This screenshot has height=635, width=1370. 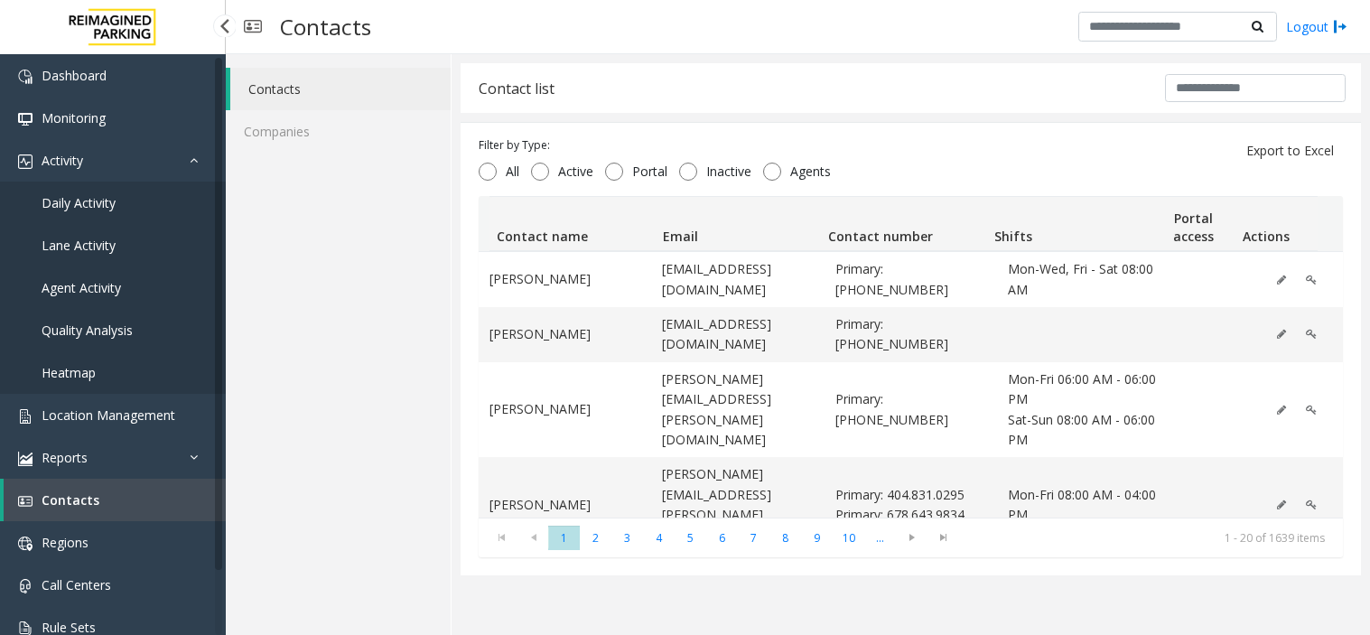 I want to click on span: Page 11, so click(x=879, y=537).